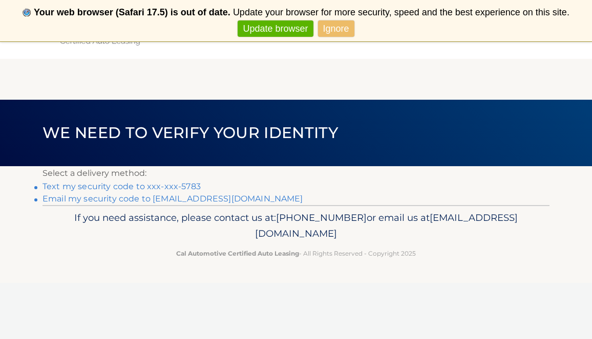  What do you see at coordinates (296, 253) in the screenshot?
I see `p: - All Rights Reserved - Copyright 2025` at bounding box center [296, 253].